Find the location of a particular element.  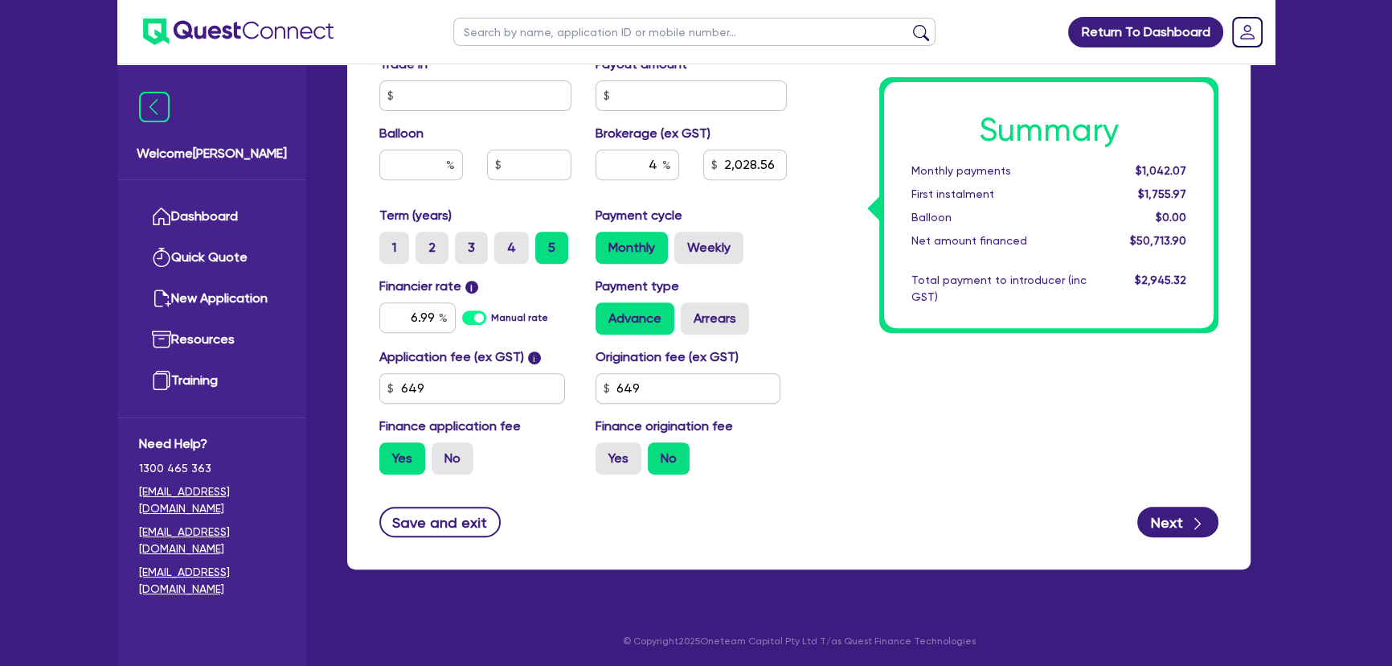

div: Net amount financed is located at coordinates (999, 240).